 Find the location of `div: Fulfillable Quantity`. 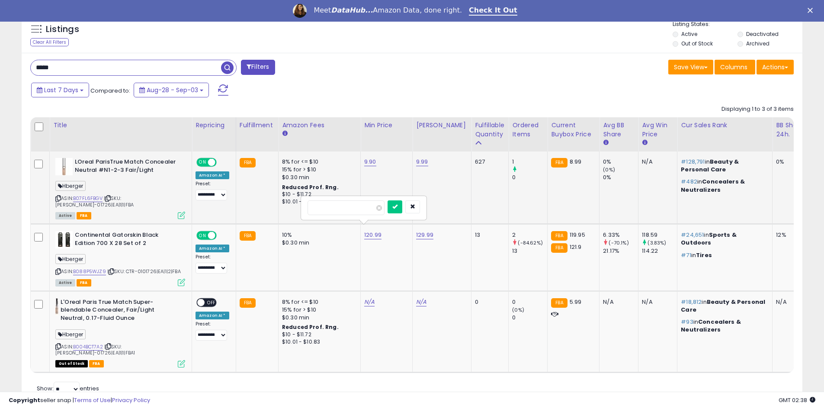

div: Fulfillable Quantity is located at coordinates (490, 130).